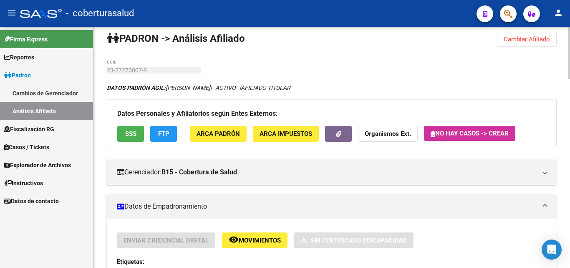  I want to click on span: Instructivos, so click(23, 183).